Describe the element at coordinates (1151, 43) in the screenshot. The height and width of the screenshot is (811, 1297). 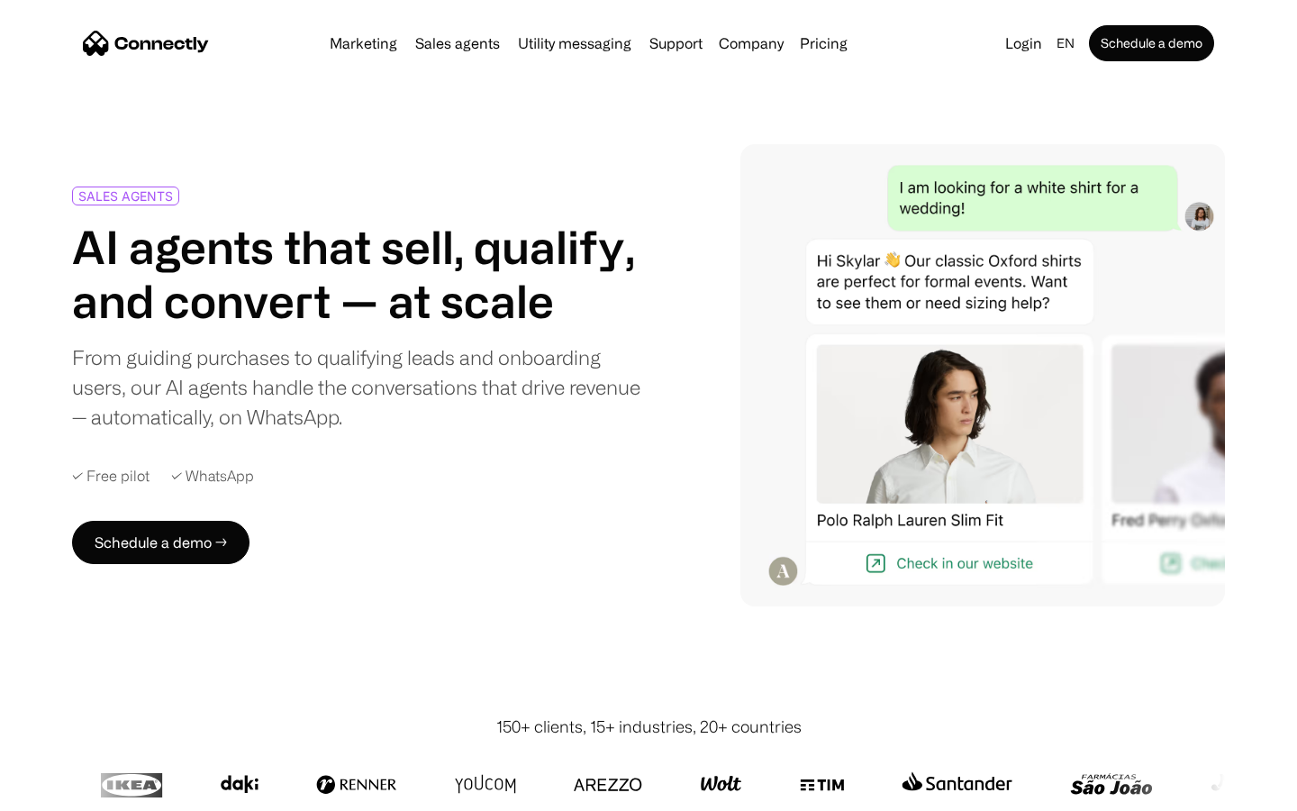
I see `a: Schedule a demo` at that location.